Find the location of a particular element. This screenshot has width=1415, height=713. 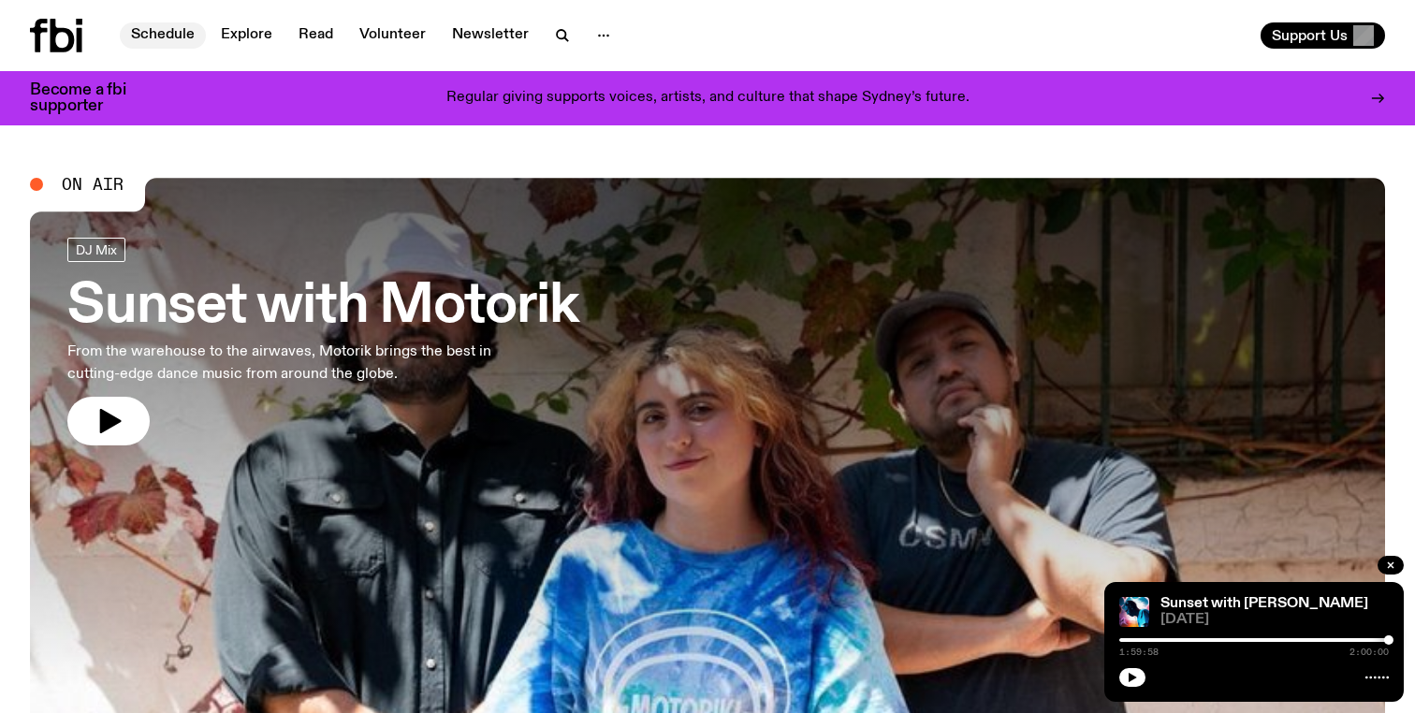

span: 1:59:58 is located at coordinates (1139, 652).